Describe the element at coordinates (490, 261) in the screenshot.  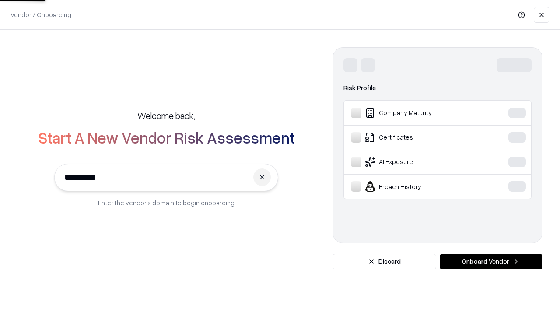
I see `button: Onboard Vendor` at that location.